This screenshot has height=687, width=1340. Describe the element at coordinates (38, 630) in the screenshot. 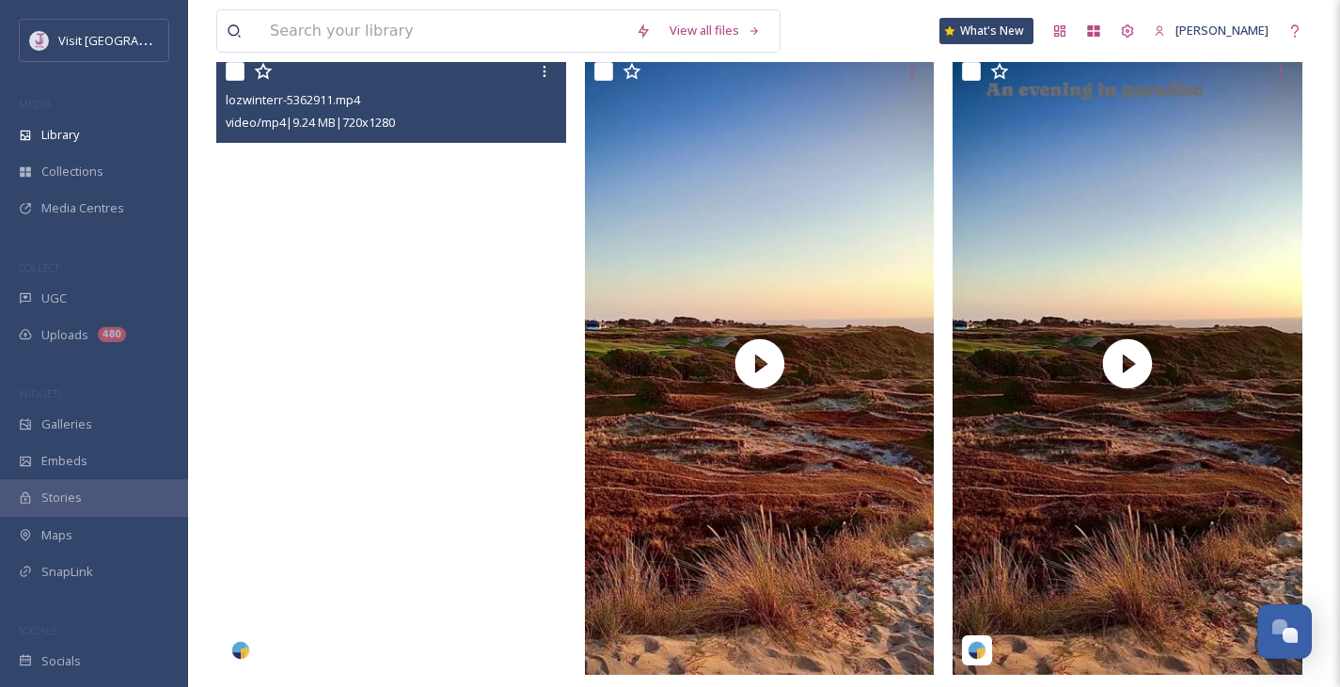

I see `span: SOCIALS` at that location.